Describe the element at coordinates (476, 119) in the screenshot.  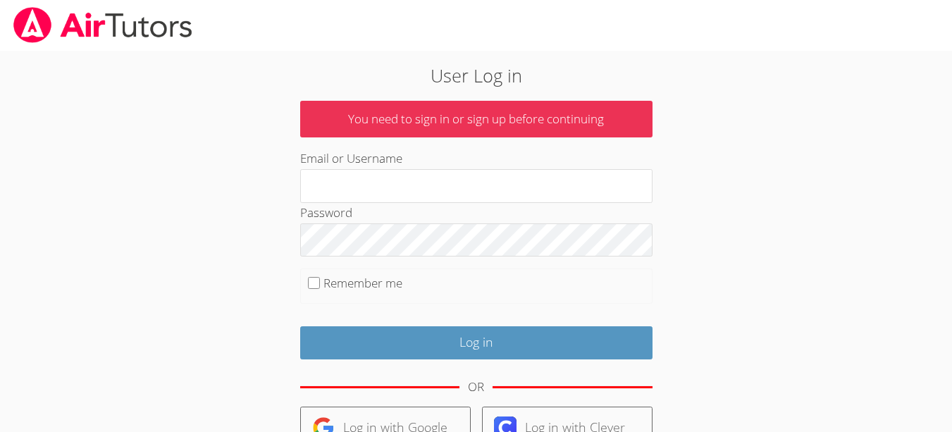
I see `p: You need to sign in or sign up before continuing` at that location.